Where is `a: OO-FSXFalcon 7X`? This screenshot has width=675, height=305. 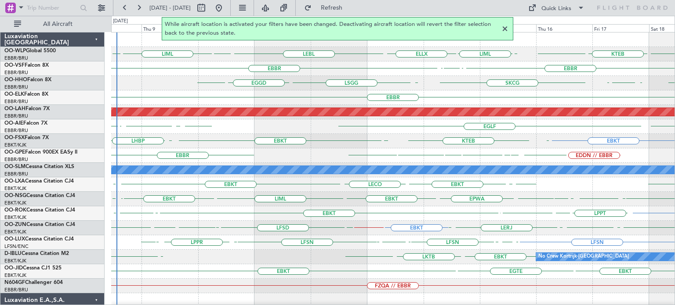
a: OO-FSXFalcon 7X is located at coordinates (26, 138).